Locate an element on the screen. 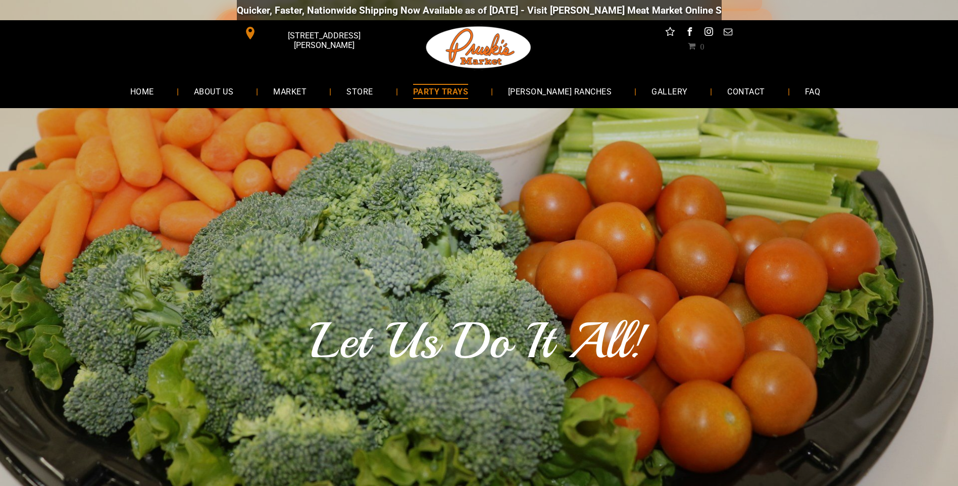 The height and width of the screenshot is (486, 958). a: MARKET is located at coordinates (290, 91).